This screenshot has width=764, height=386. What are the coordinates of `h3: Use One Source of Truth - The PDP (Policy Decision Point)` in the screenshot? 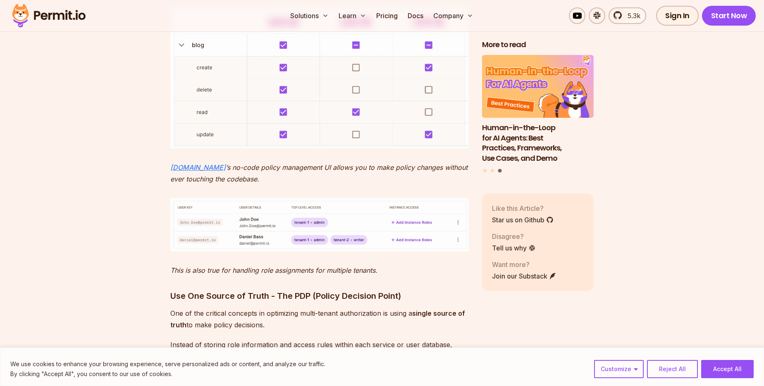 It's located at (320, 296).